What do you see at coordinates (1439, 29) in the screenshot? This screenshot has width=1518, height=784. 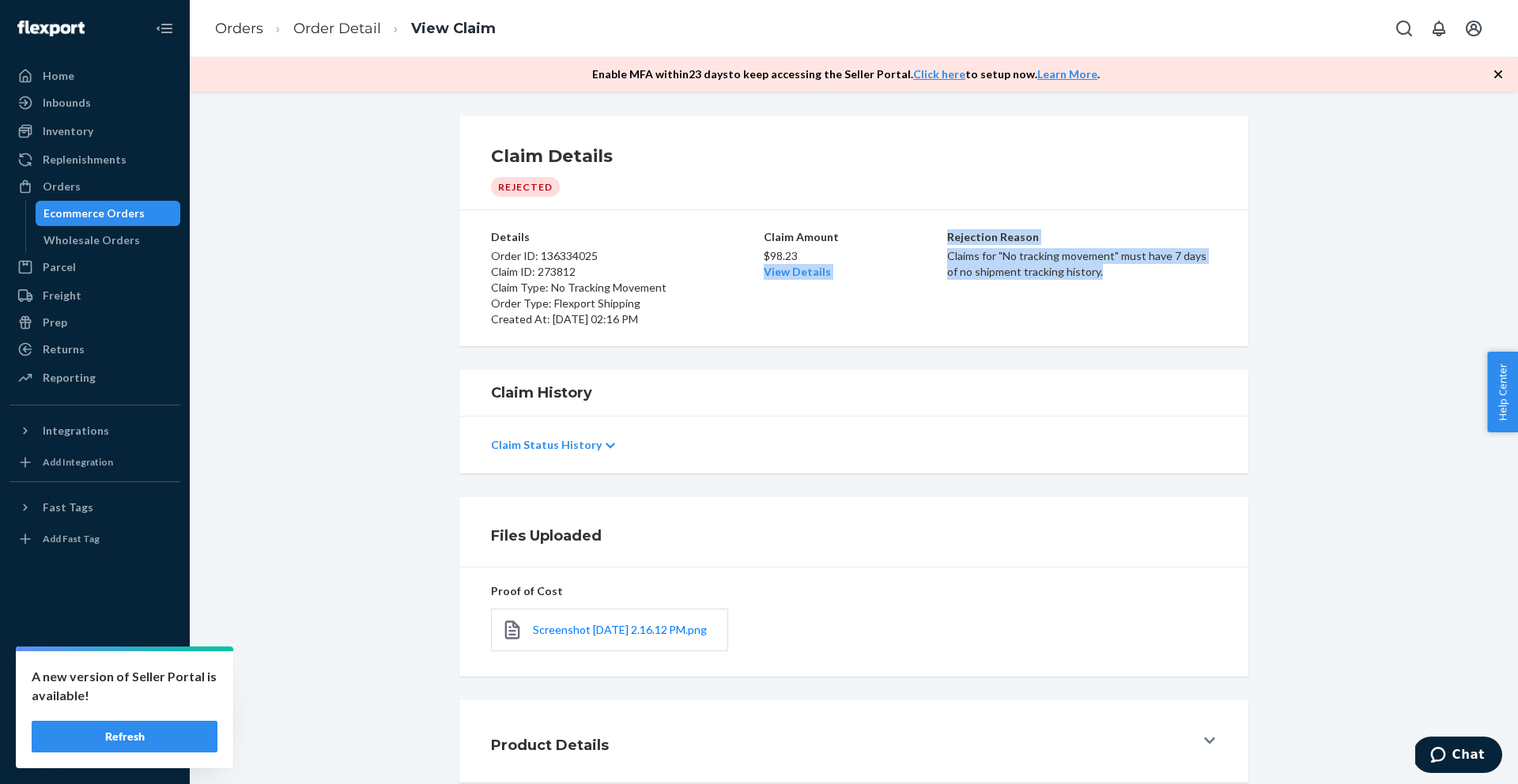 I see `button: Open notifications` at bounding box center [1439, 29].